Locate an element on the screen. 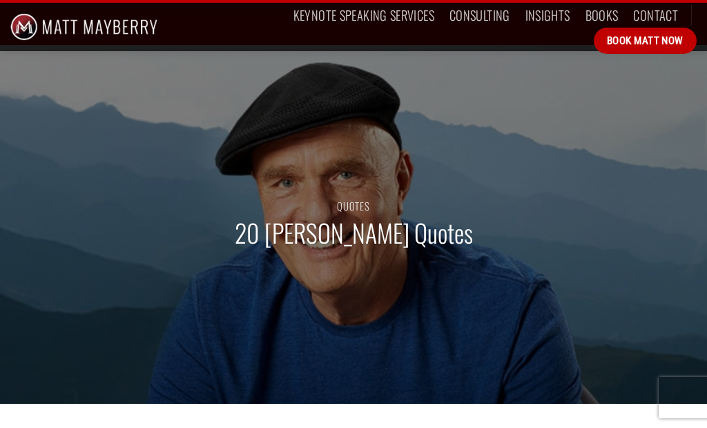 The image size is (707, 428). span: Book Matt Now is located at coordinates (644, 41).